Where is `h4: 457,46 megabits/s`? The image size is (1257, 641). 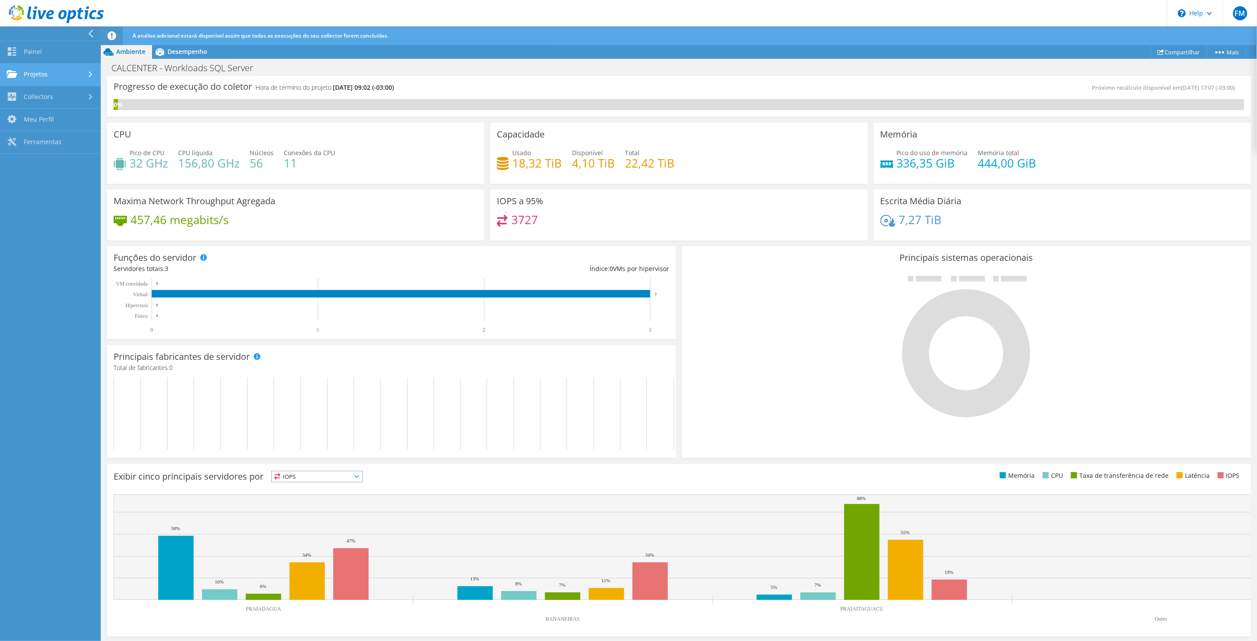 h4: 457,46 megabits/s is located at coordinates (179, 220).